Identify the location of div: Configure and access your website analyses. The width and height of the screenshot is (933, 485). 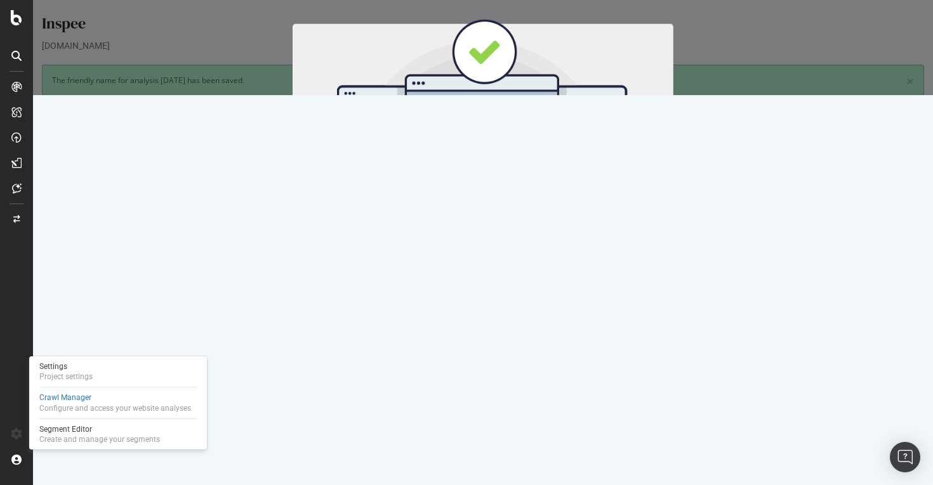
(115, 409).